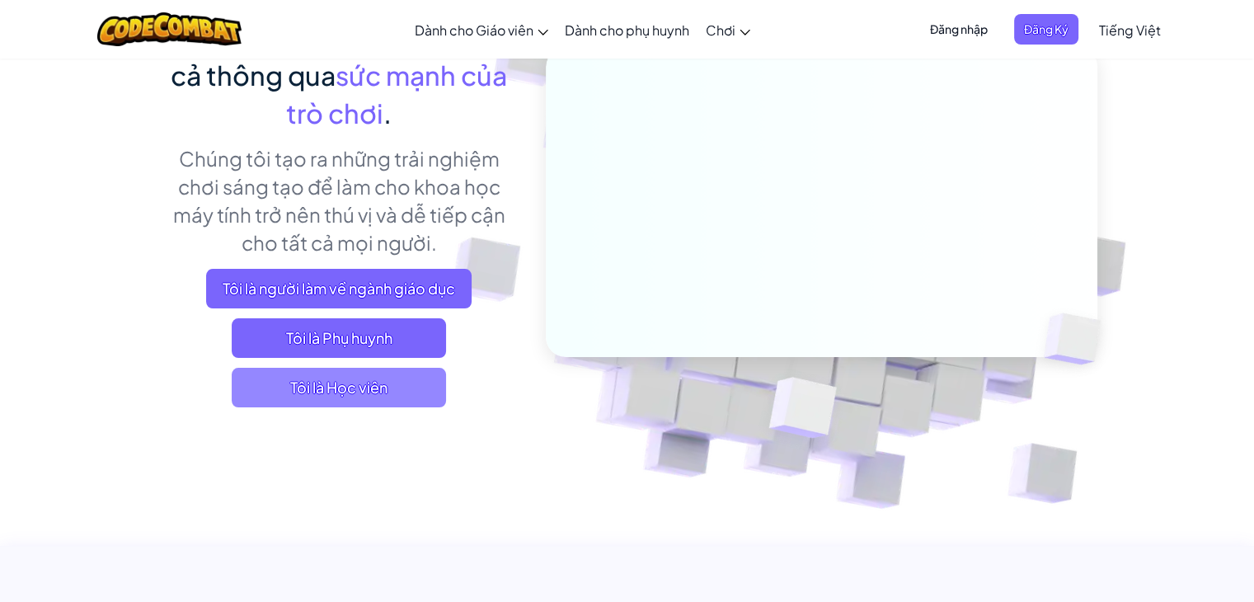  What do you see at coordinates (339, 289) in the screenshot?
I see `span: Tôi là người làm về ngành giáo dục` at bounding box center [339, 289].